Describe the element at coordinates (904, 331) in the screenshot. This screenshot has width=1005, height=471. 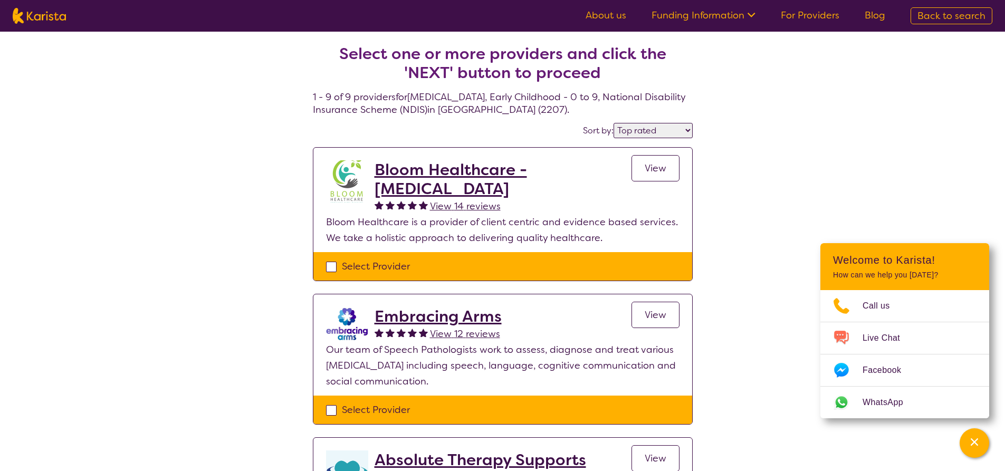
I see `div: Channel Menu` at that location.